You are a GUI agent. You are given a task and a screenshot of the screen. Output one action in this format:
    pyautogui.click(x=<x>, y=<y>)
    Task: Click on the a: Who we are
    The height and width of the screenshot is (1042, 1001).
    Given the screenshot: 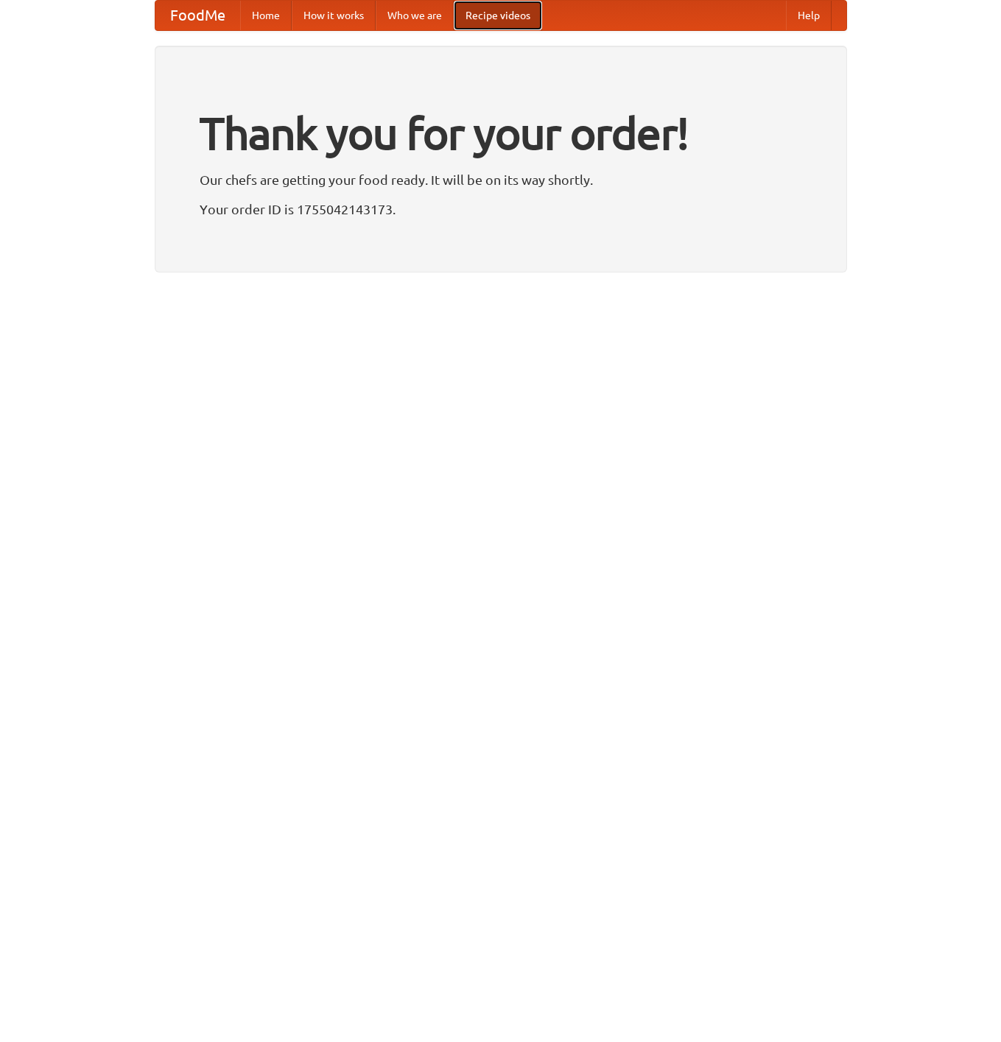 What is the action you would take?
    pyautogui.click(x=415, y=15)
    